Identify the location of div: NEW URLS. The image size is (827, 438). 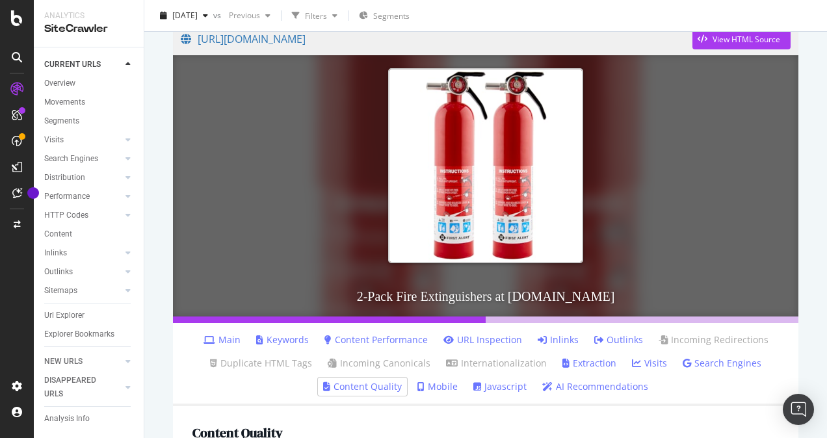
(63, 362).